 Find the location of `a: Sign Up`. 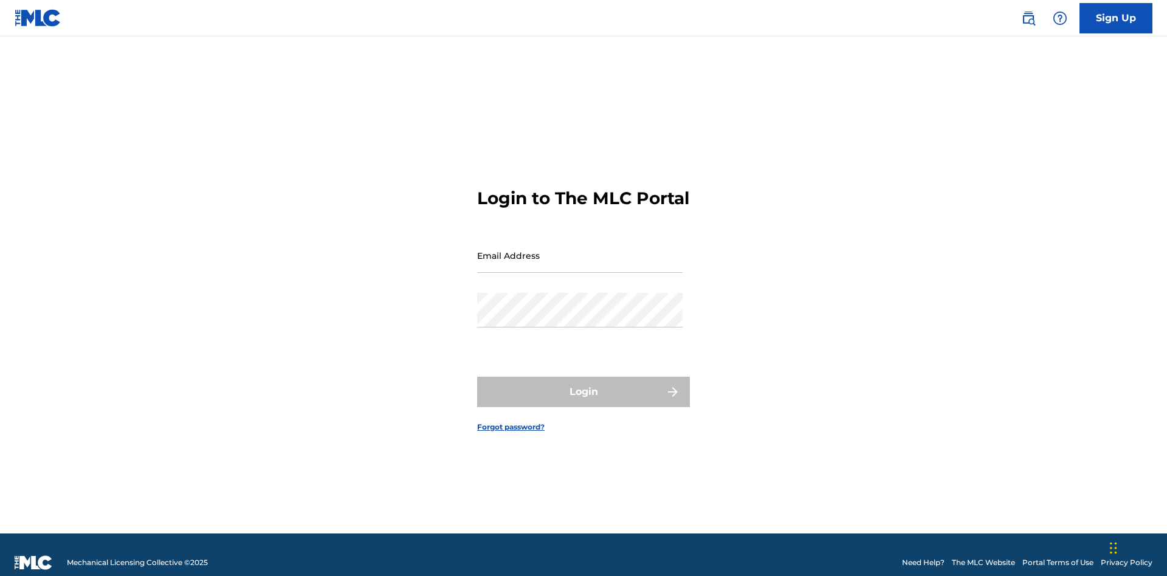

a: Sign Up is located at coordinates (1116, 18).